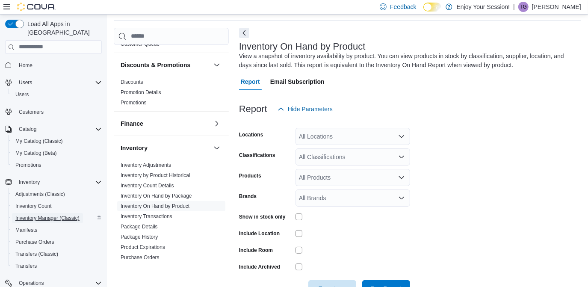  I want to click on h3: Discounts & Promotions, so click(155, 65).